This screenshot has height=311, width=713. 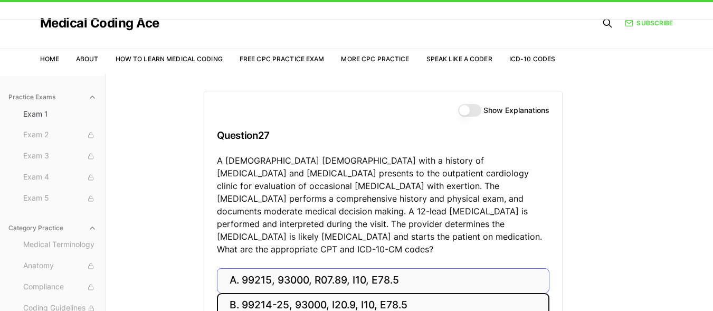 What do you see at coordinates (516, 110) in the screenshot?
I see `label: Show Explanations` at bounding box center [516, 110].